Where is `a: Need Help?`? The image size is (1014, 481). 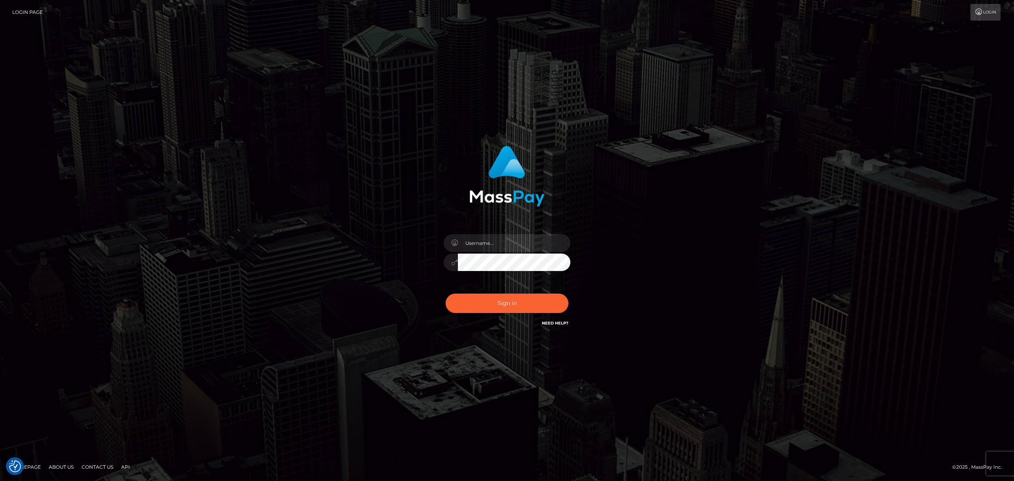 a: Need Help? is located at coordinates (555, 323).